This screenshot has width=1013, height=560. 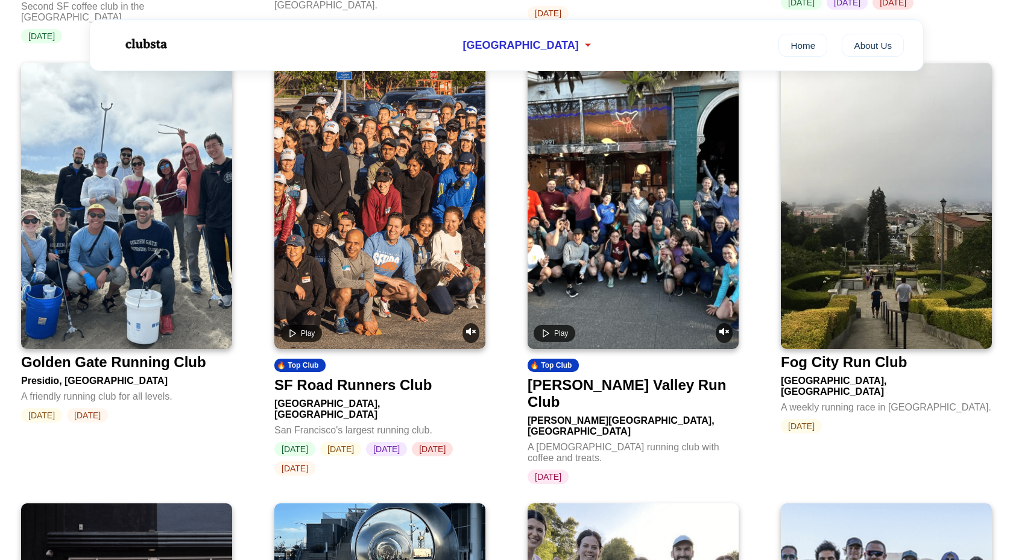 What do you see at coordinates (380, 428) in the screenshot?
I see `div: San Francisco's largest running club.` at bounding box center [380, 428].